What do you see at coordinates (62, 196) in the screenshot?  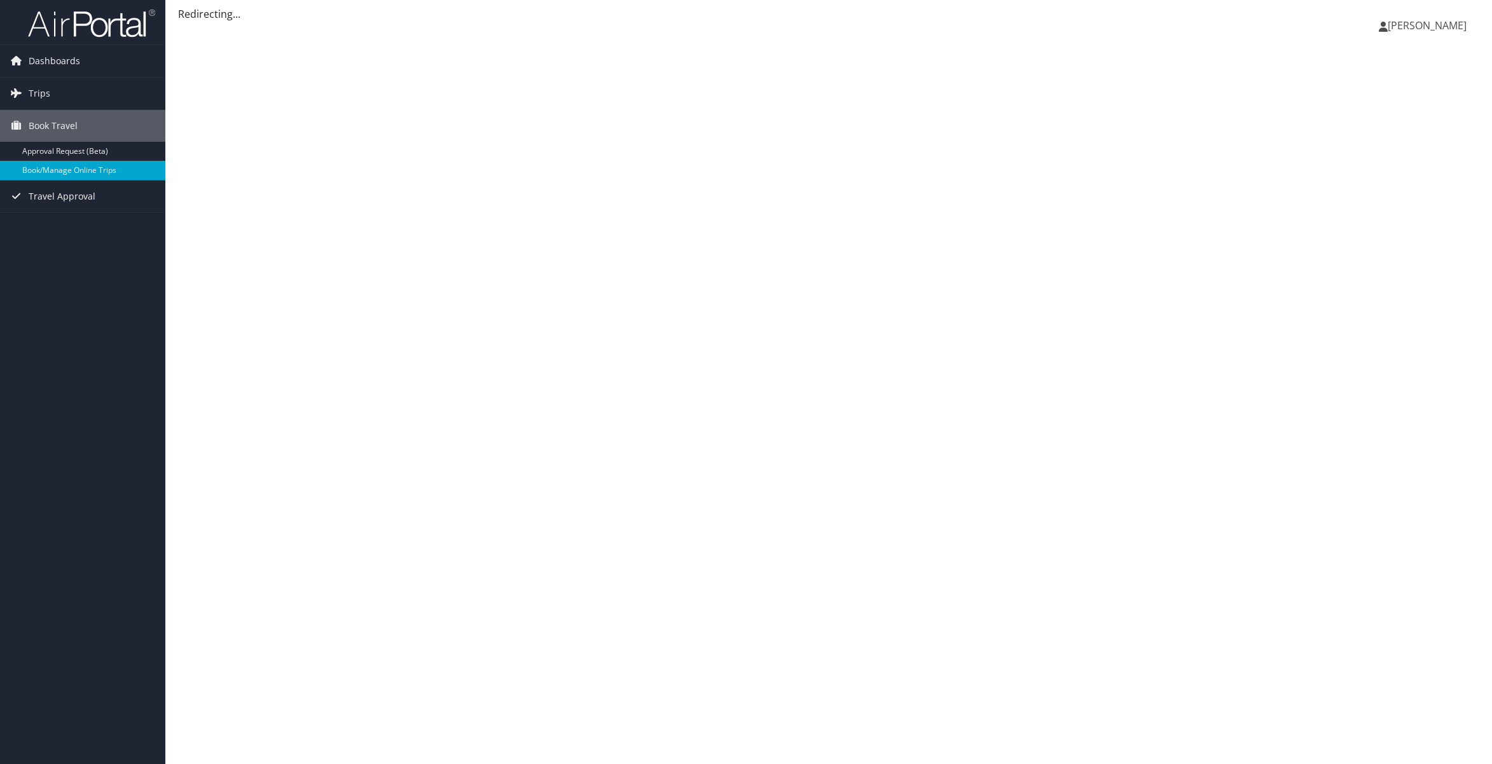 I see `span: Travel Approval` at bounding box center [62, 196].